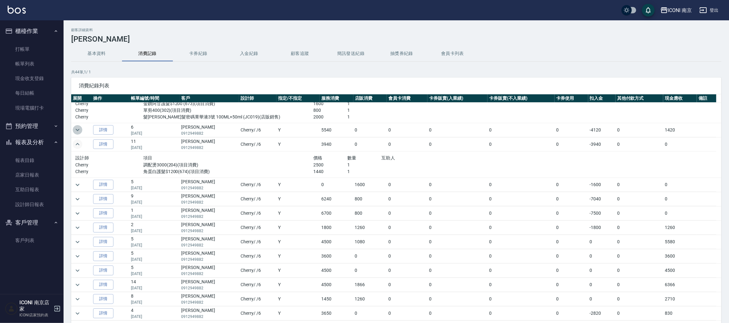 The width and height of the screenshot is (729, 323). What do you see at coordinates (602, 185) in the screenshot?
I see `td: -1600` at bounding box center [602, 185].